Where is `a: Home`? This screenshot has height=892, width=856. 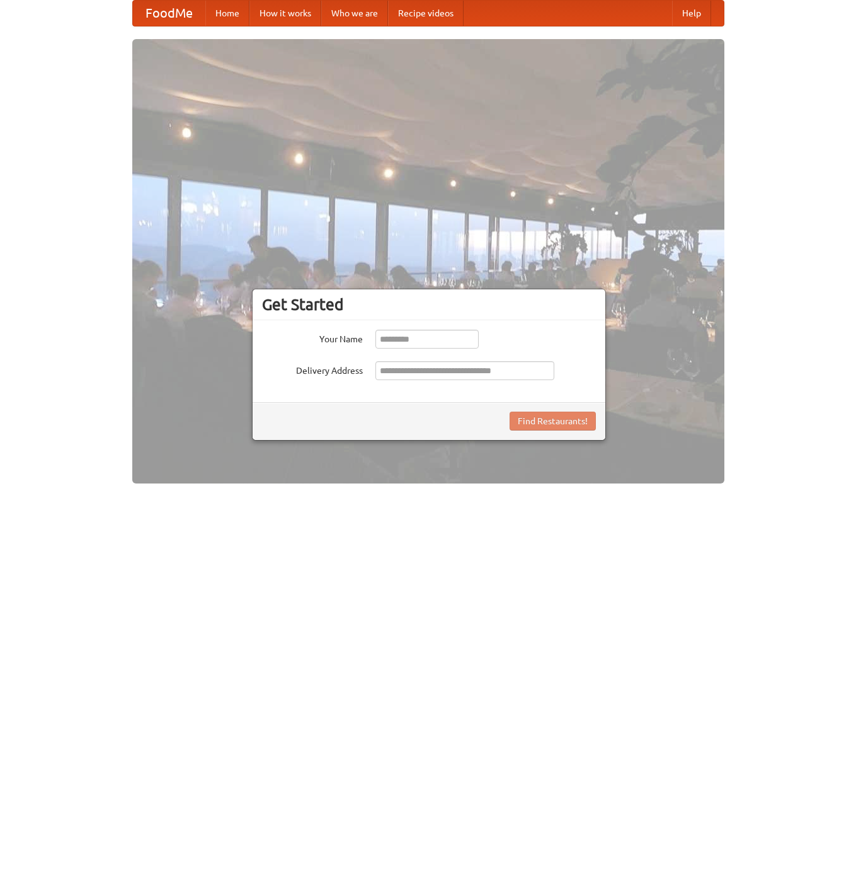
a: Home is located at coordinates (228, 13).